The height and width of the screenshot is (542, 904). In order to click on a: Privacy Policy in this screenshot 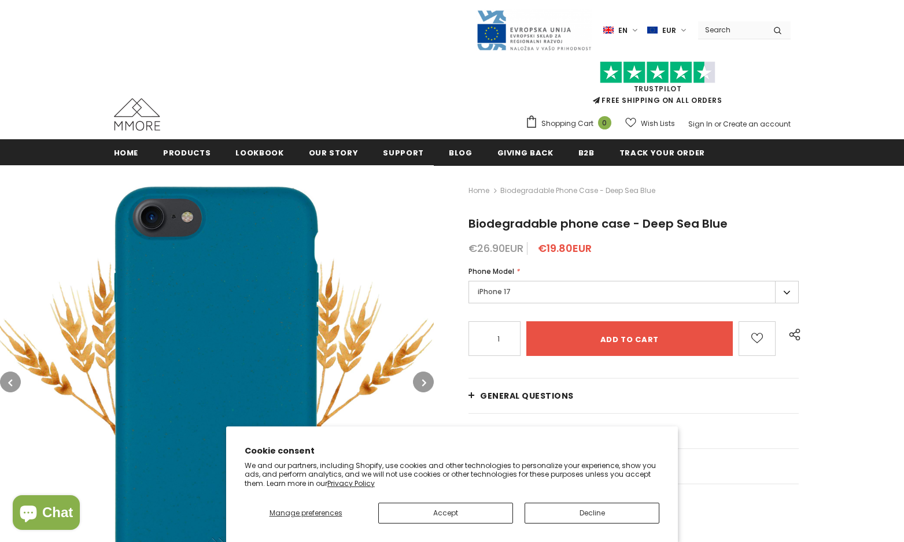, I will do `click(351, 483)`.